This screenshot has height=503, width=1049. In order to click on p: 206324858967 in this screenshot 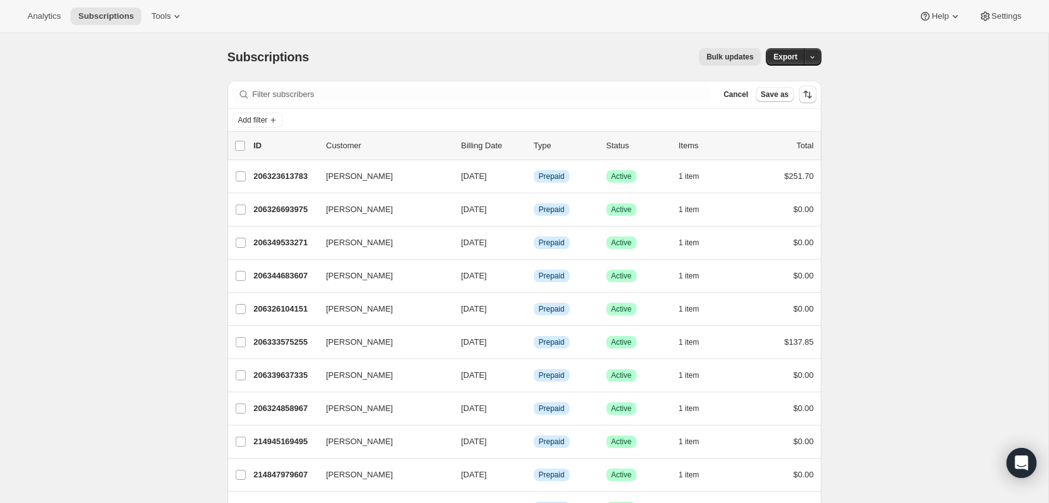, I will do `click(285, 408)`.